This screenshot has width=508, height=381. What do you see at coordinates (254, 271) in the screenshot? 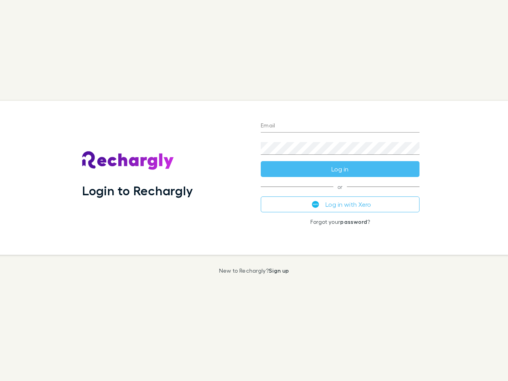
I see `p: New to Rechargly?` at bounding box center [254, 271].